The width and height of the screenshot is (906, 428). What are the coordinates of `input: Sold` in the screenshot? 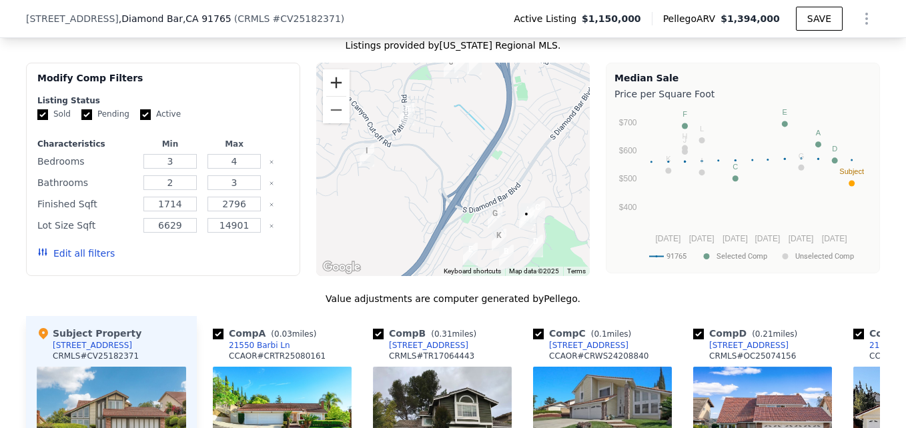 It's located at (43, 115).